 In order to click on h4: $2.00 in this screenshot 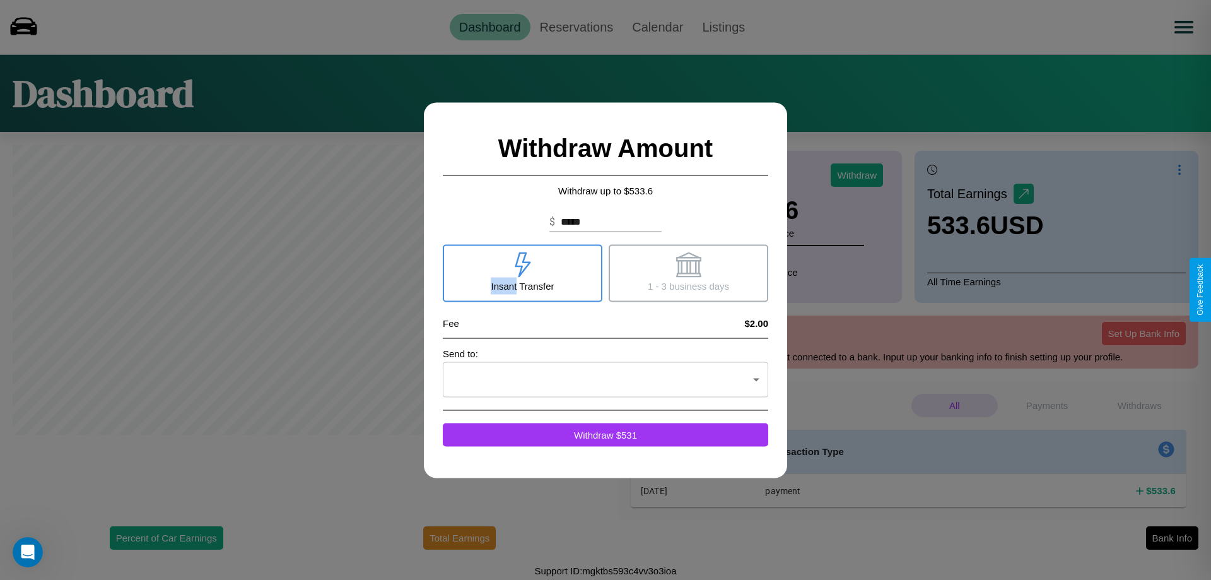, I will do `click(756, 322)`.